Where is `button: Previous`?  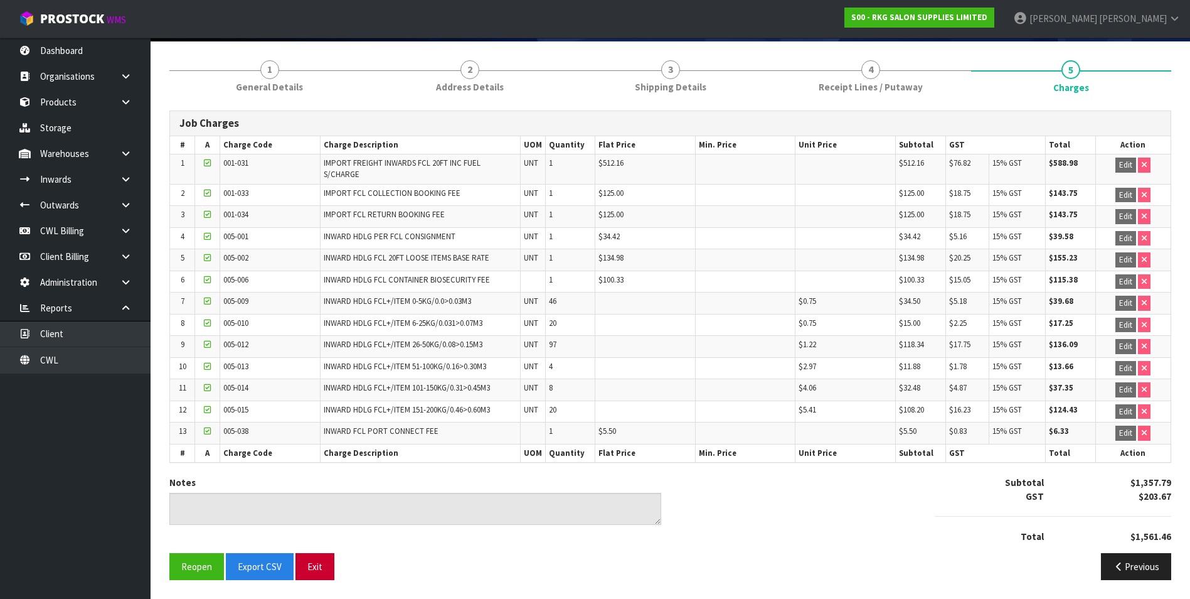
button: Previous is located at coordinates (1136, 566).